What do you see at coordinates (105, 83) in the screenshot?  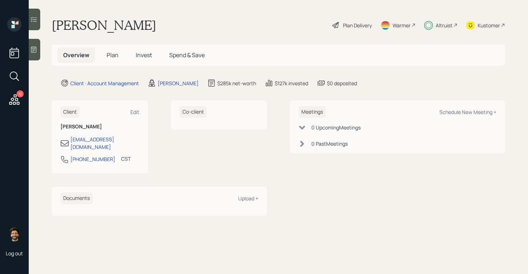 I see `div: Client · Account Management` at bounding box center [105, 83].